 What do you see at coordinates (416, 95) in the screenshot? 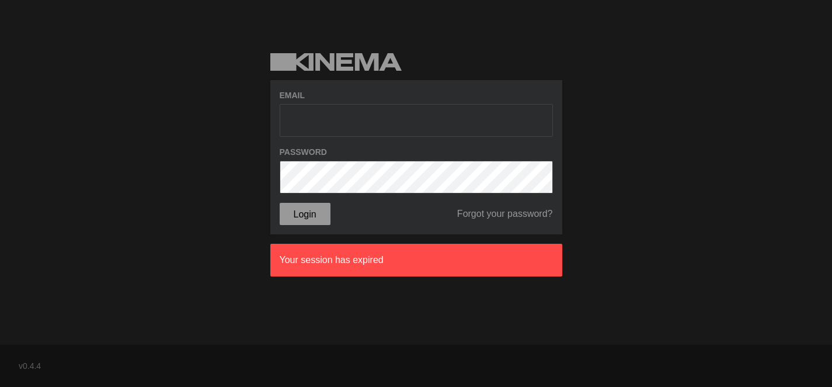
I see `label: Email` at bounding box center [416, 95].